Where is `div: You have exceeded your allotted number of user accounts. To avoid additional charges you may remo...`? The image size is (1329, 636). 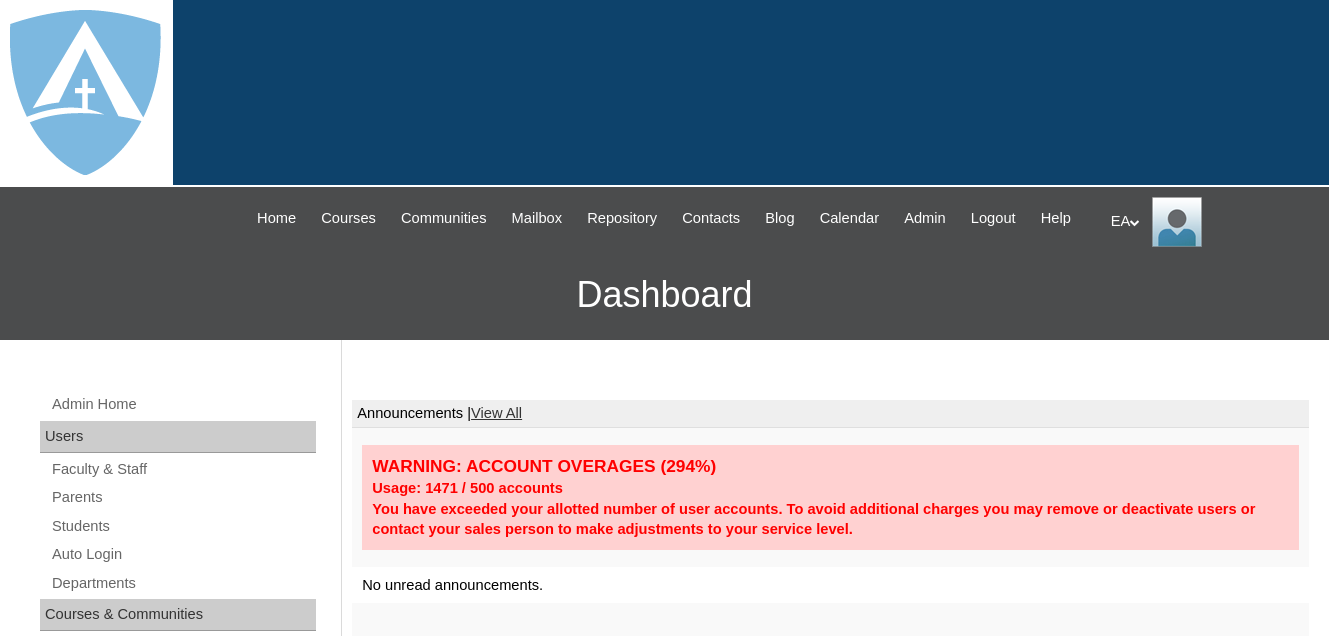 div: You have exceeded your allotted number of user accounts. To avoid additional charges you may remo... is located at coordinates (830, 519).